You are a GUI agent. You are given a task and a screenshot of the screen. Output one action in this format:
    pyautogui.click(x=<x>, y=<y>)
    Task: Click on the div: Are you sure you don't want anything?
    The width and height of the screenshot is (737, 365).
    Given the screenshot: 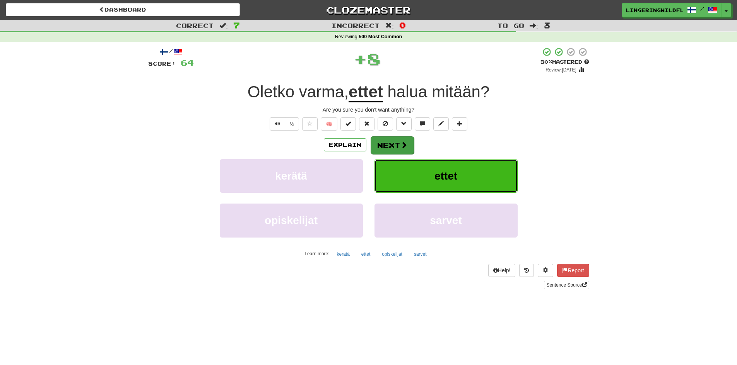 What is the action you would take?
    pyautogui.click(x=368, y=110)
    